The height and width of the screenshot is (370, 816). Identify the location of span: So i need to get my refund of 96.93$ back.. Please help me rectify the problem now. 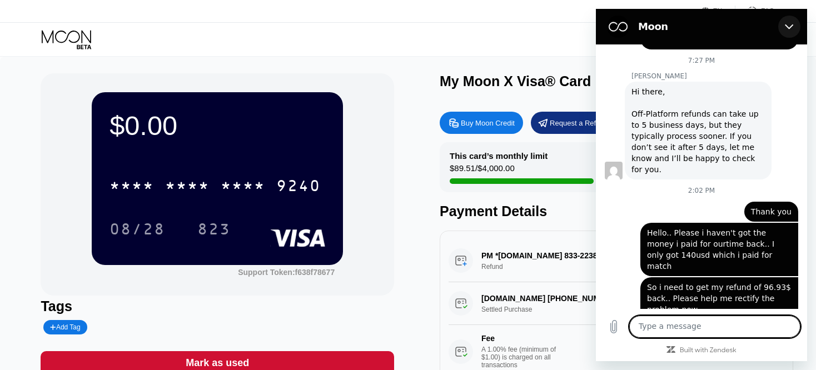
(123, 290).